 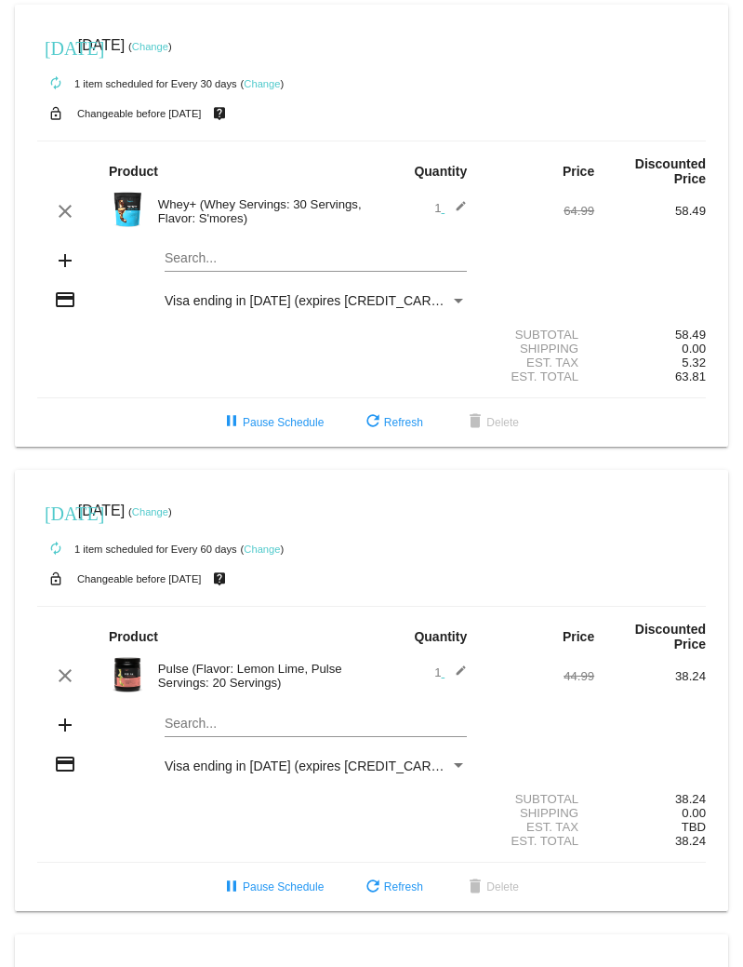 What do you see at coordinates (127, 209) in the screenshot?
I see `img: Image-1-Carousel-Whey-2lb-SMores.png` at bounding box center [127, 209].